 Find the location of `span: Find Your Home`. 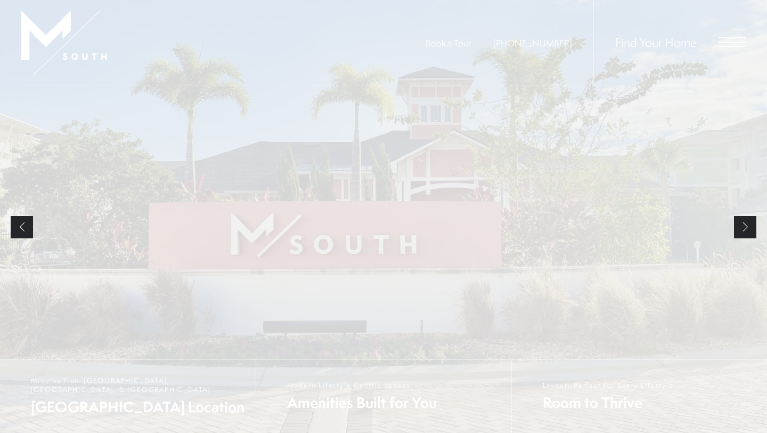

span: Find Your Home is located at coordinates (656, 42).